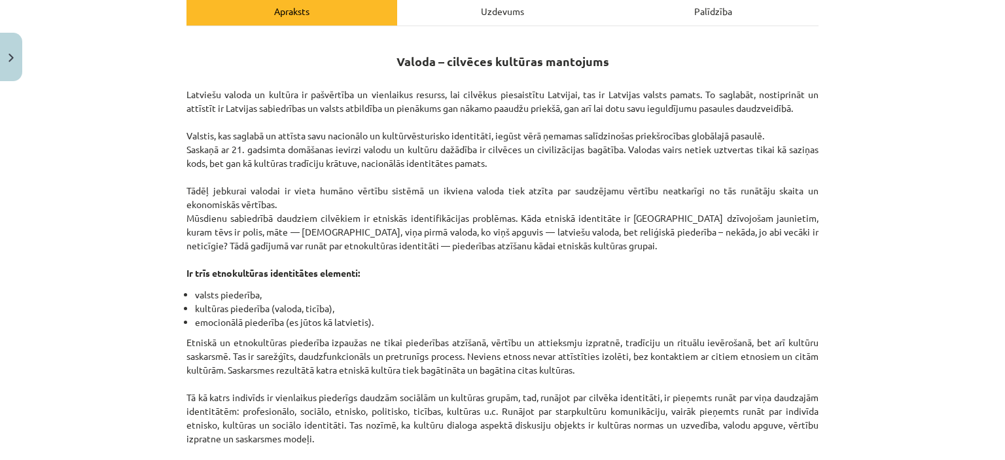 The height and width of the screenshot is (460, 1005). I want to click on li: kultūras piederība (valoda, ticība),, so click(507, 308).